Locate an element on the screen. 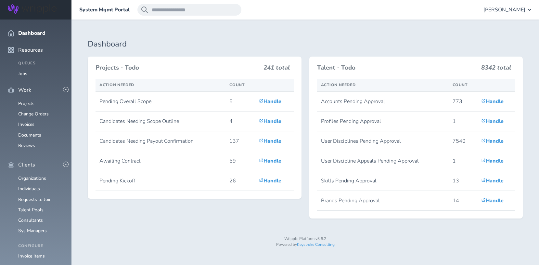 This screenshot has height=265, width=539. span: Resources is located at coordinates (31, 50).